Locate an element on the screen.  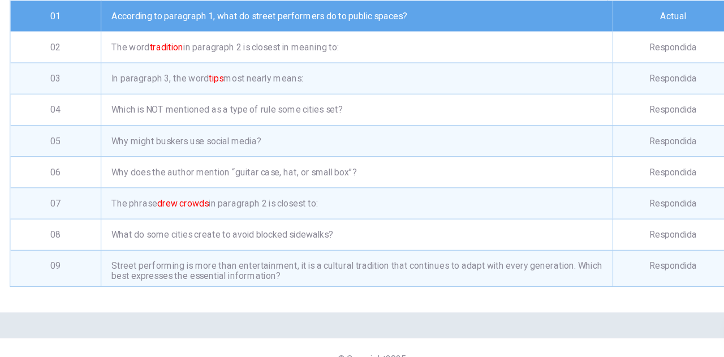
div: 01 is located at coordinates (81, 50).